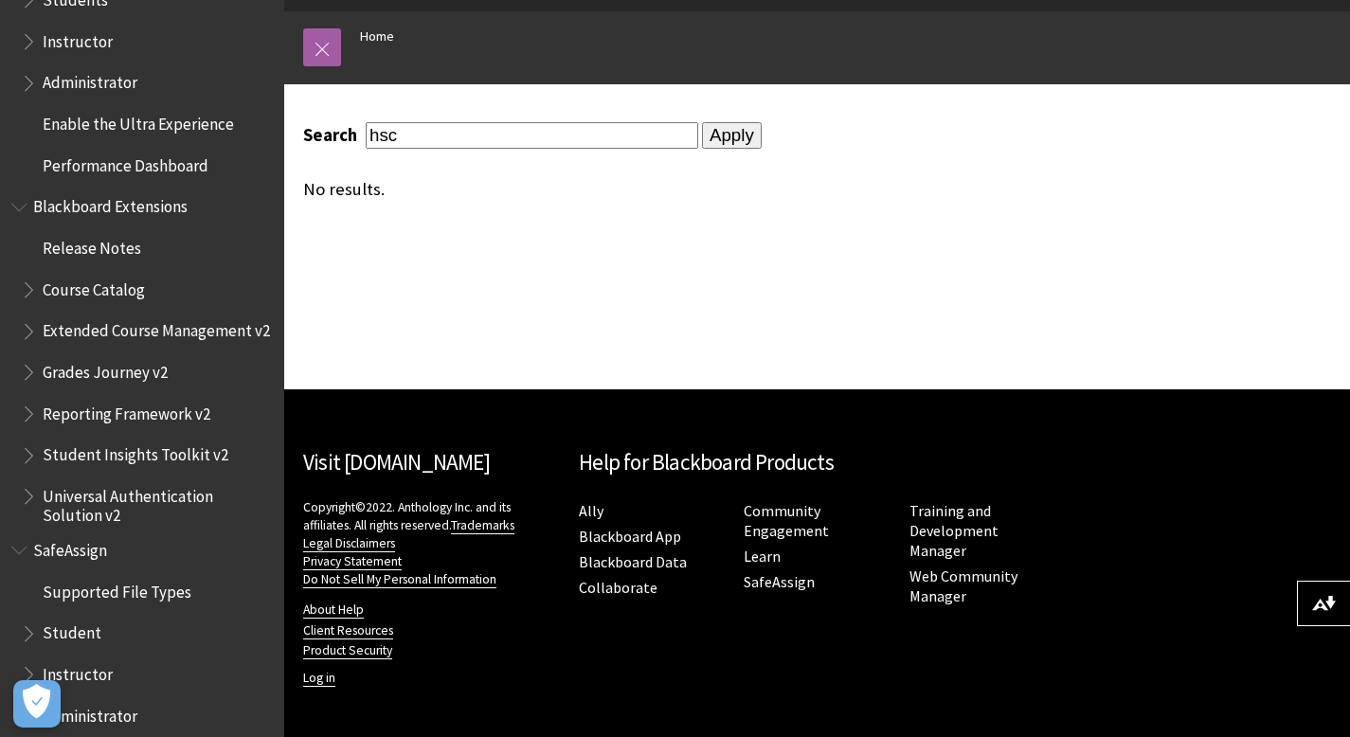  What do you see at coordinates (142, 633) in the screenshot?
I see `nav: Book outline for Blackboard SafeAssign` at bounding box center [142, 633].